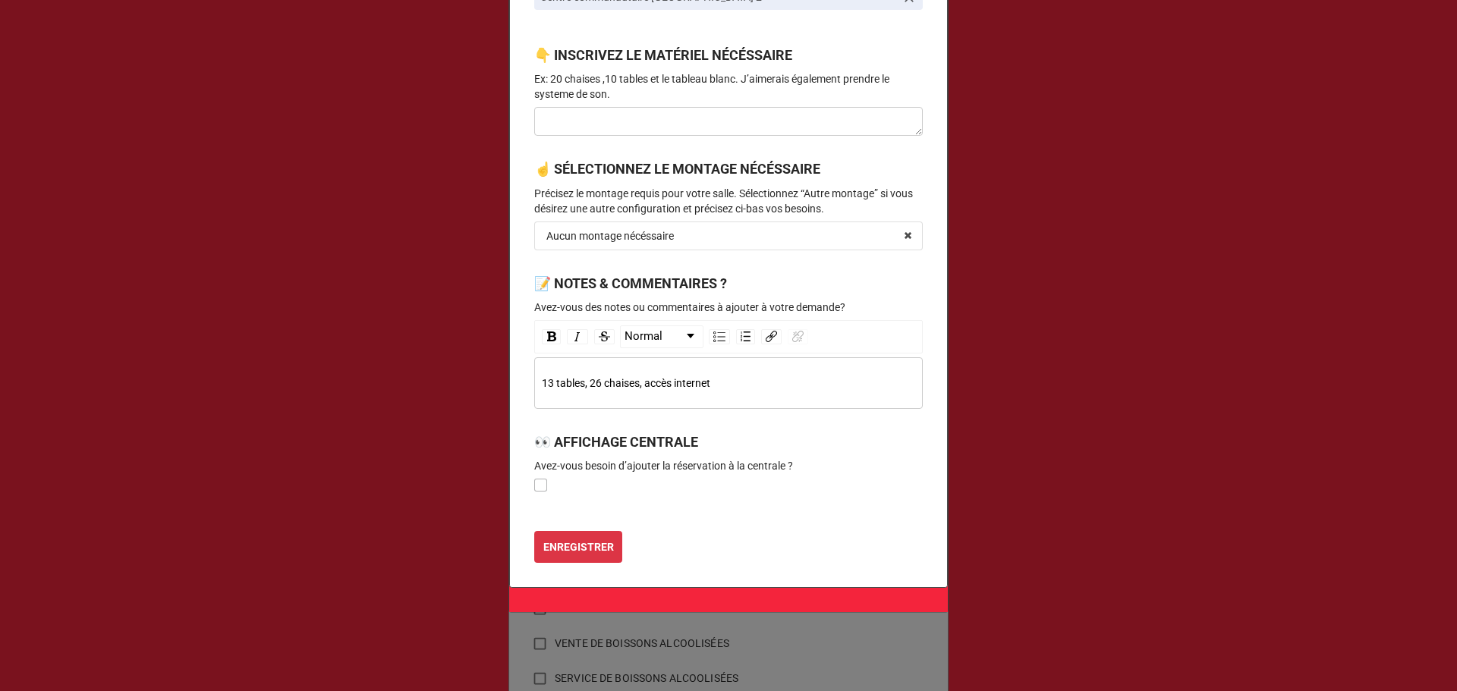  What do you see at coordinates (626, 383) in the screenshot?
I see `span: 13 tables, 26 chaises, accès internet` at bounding box center [626, 383].